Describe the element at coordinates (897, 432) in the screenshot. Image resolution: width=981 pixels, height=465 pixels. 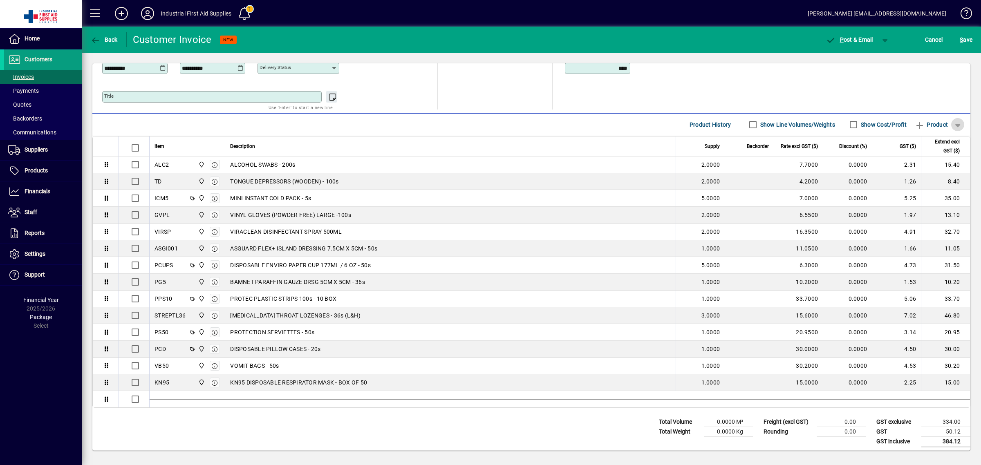
I see `td: GST` at that location.